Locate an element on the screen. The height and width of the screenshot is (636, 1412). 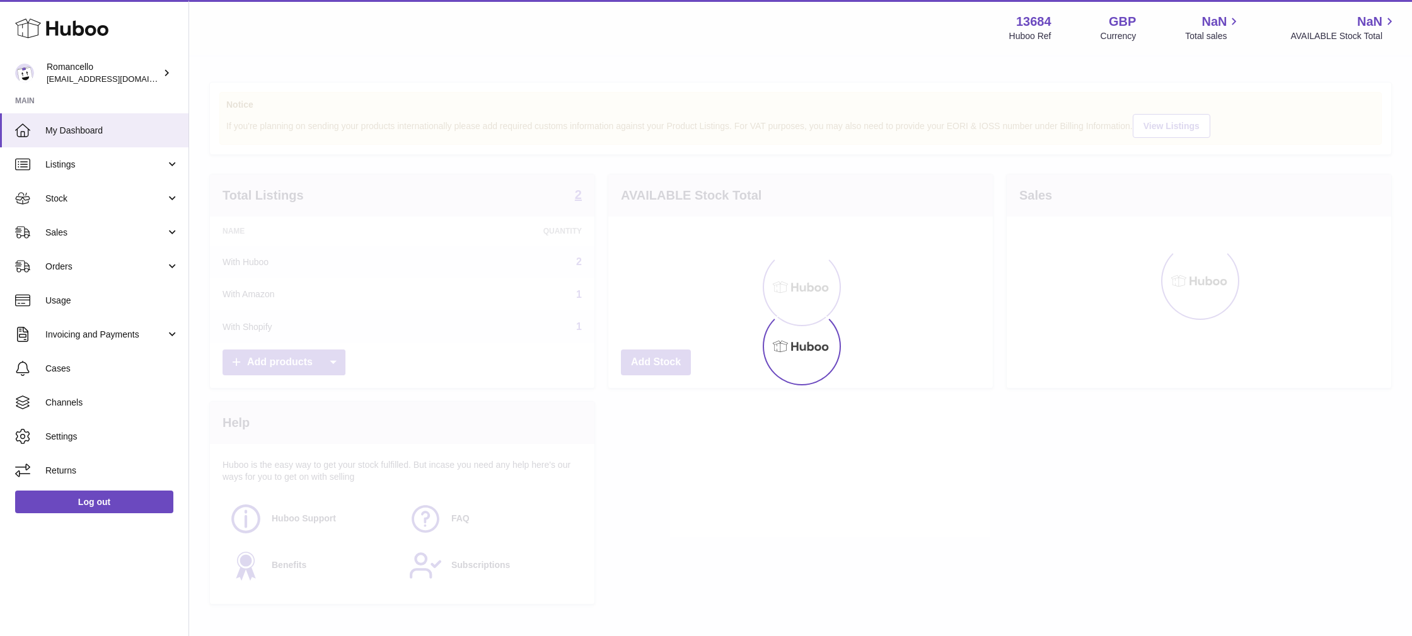
span: Usage is located at coordinates (112, 301).